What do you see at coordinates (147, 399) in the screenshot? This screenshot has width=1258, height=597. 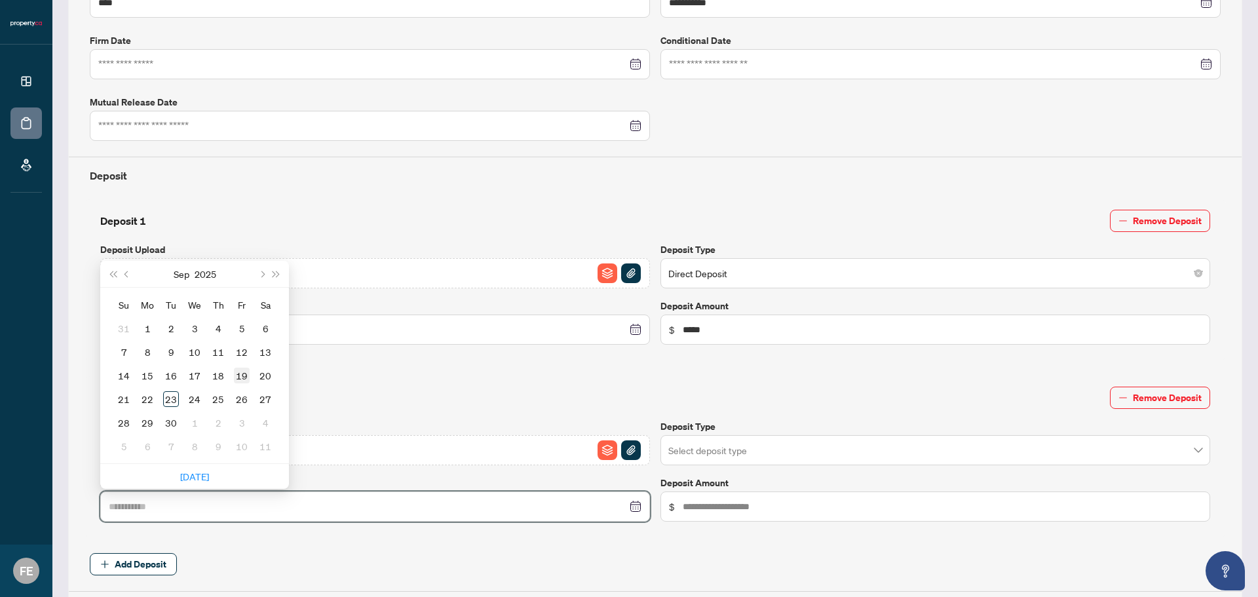 I see `div: 22` at bounding box center [147, 399].